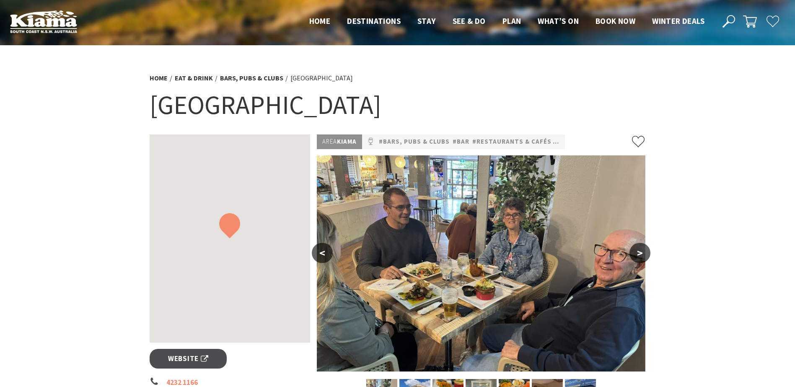 The width and height of the screenshot is (795, 387). What do you see at coordinates (188, 359) in the screenshot?
I see `a: Website` at bounding box center [188, 359].